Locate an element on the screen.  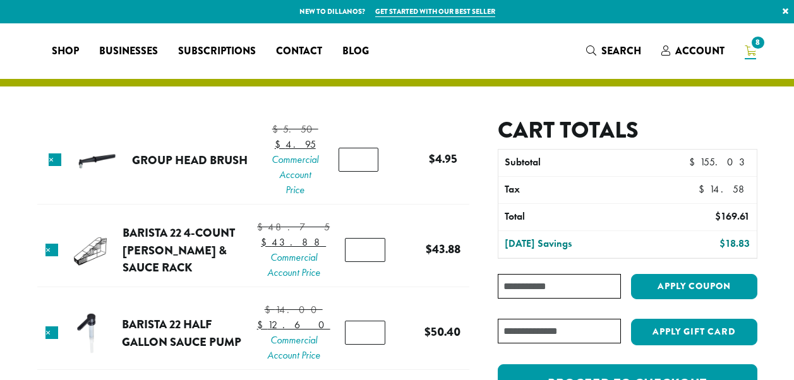
a: Barista 22 Half Gallon Sauce Pump is located at coordinates (181, 333).